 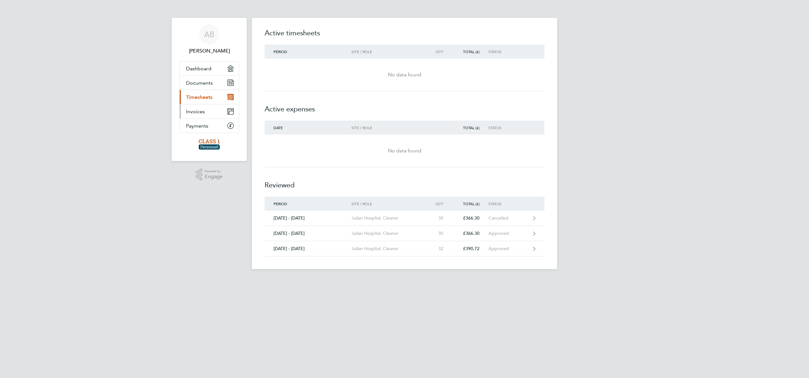 What do you see at coordinates (199, 83) in the screenshot?
I see `span: Documents` at bounding box center [199, 83].